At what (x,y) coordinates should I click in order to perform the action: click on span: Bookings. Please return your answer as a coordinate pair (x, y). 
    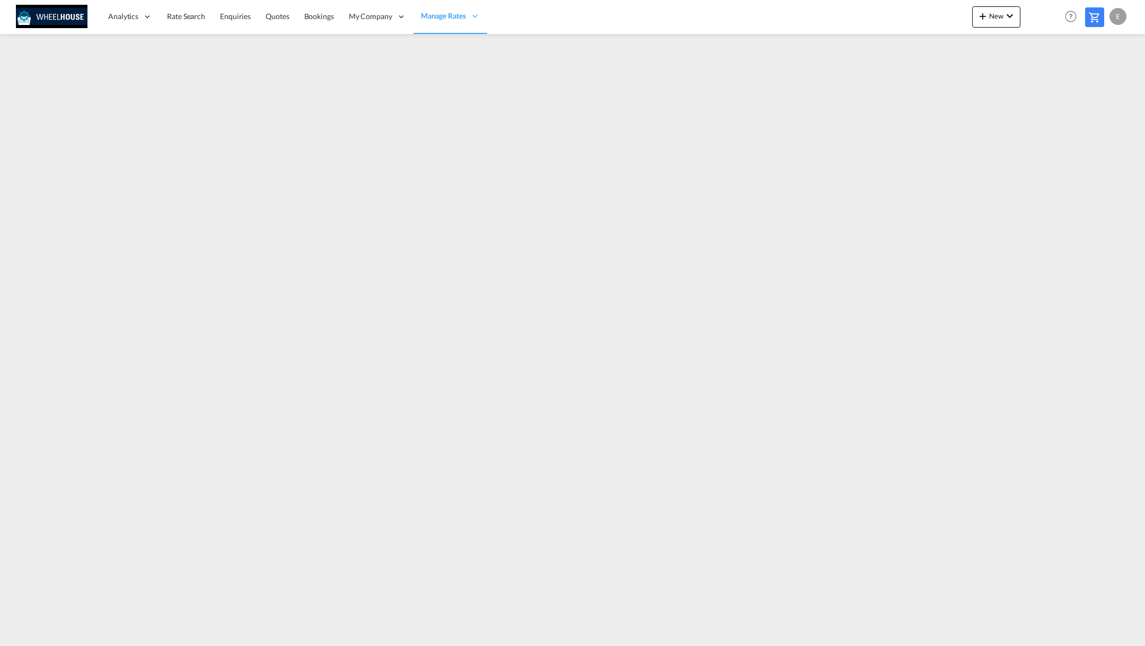
    Looking at the image, I should click on (319, 16).